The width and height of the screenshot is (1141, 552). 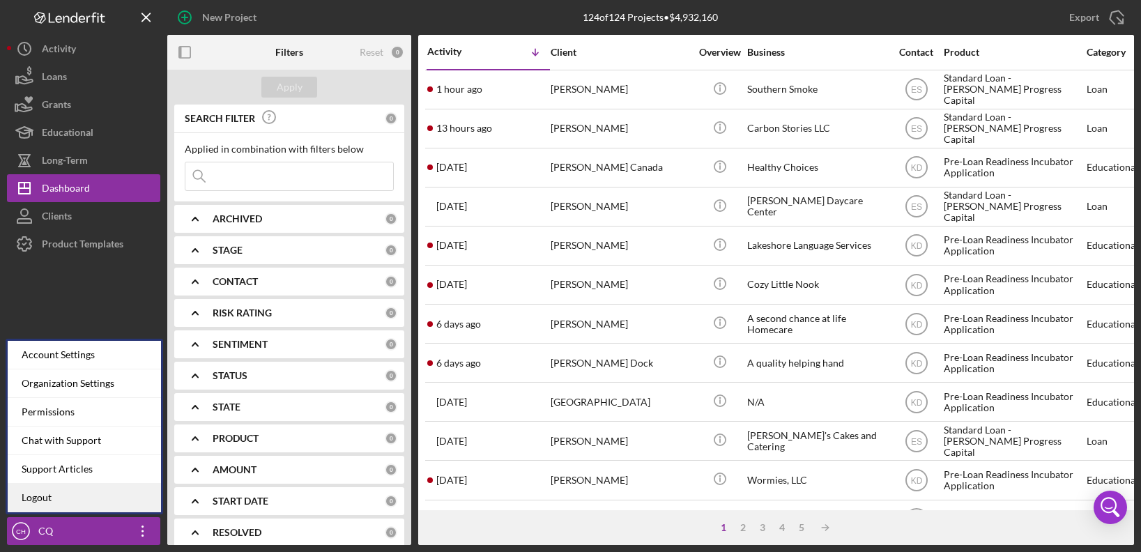 What do you see at coordinates (56, 106) in the screenshot?
I see `div: Grants` at bounding box center [56, 106].